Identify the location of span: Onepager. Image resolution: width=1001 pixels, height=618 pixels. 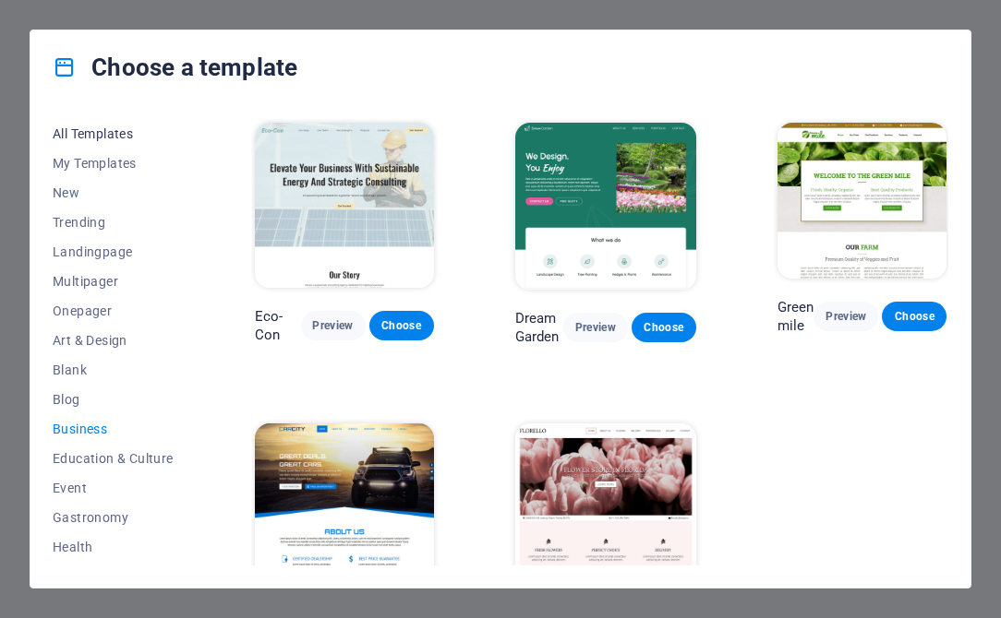
(113, 311).